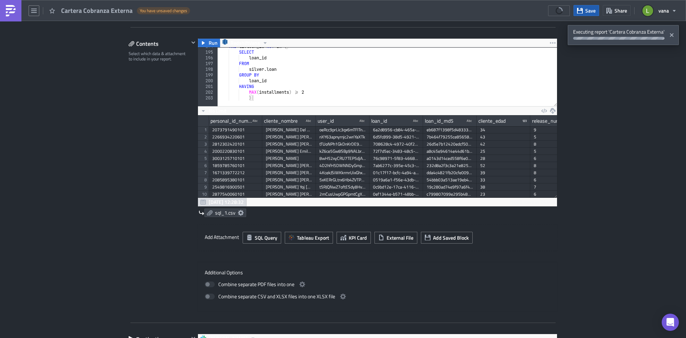  I want to click on div: 76c98971-5f83-4668-a29d-18536bab9073, so click(396, 158).